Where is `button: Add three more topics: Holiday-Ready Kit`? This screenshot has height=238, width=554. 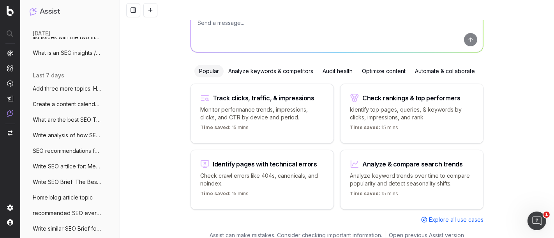 button: Add three more topics: Holiday-Ready Kit is located at coordinates (70, 89).